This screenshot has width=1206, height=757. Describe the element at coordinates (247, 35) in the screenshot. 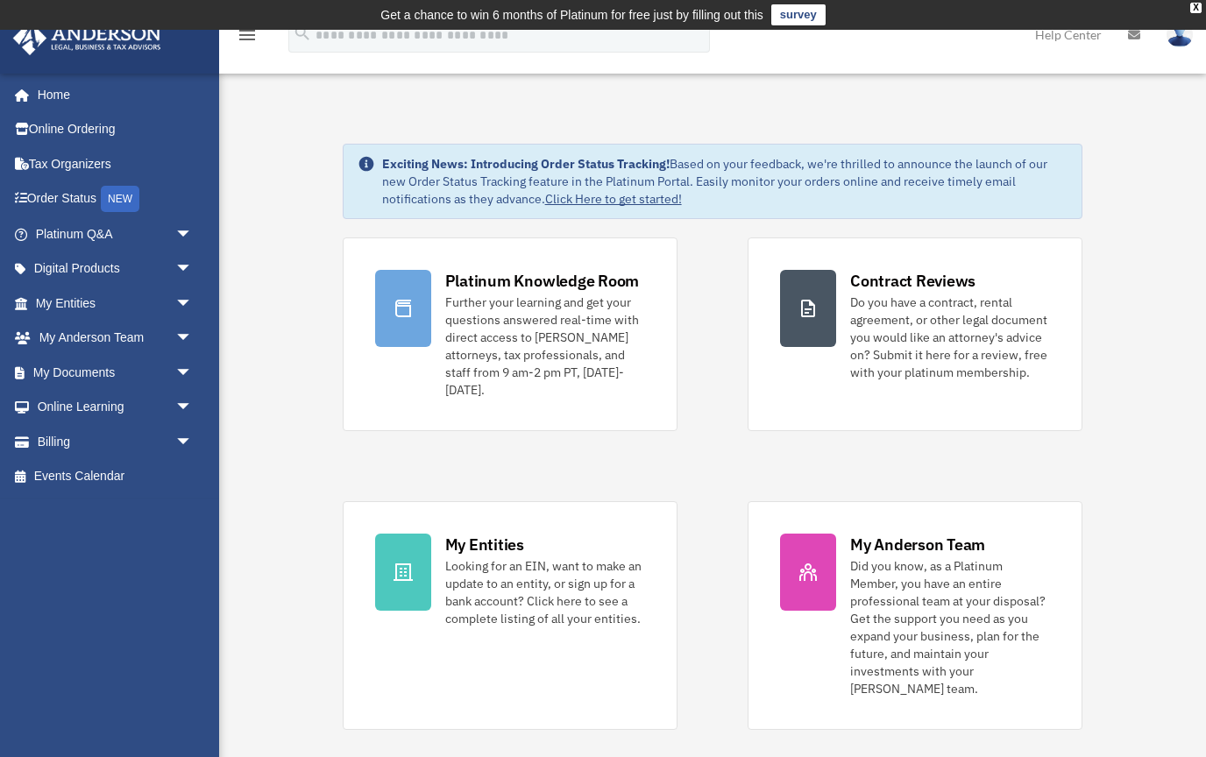

I see `i: menu` at that location.